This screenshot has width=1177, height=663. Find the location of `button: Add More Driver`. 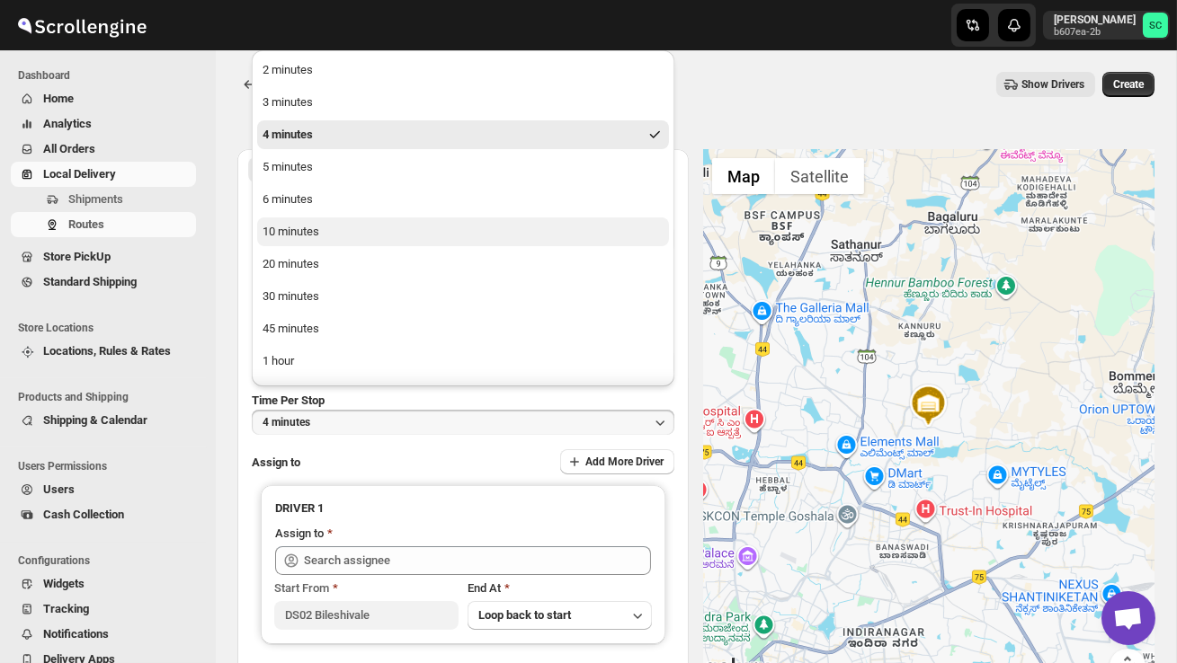

button: Add More Driver is located at coordinates (617, 462).